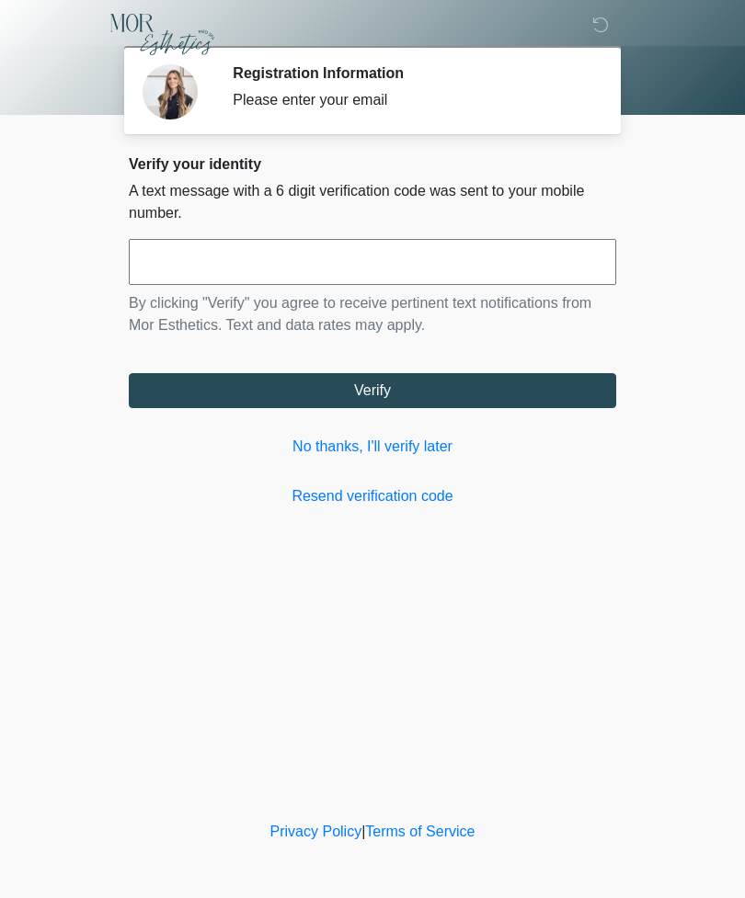 This screenshot has height=898, width=745. What do you see at coordinates (372, 202) in the screenshot?
I see `p: A text message with a 6 digit verification code was sent to your mobile number.` at bounding box center [372, 202].